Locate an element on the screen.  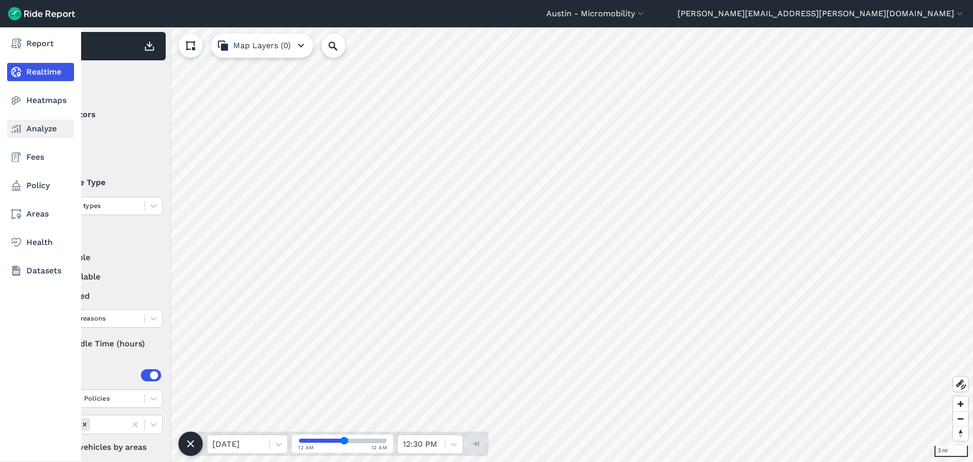
a: Fees is located at coordinates (41, 157).